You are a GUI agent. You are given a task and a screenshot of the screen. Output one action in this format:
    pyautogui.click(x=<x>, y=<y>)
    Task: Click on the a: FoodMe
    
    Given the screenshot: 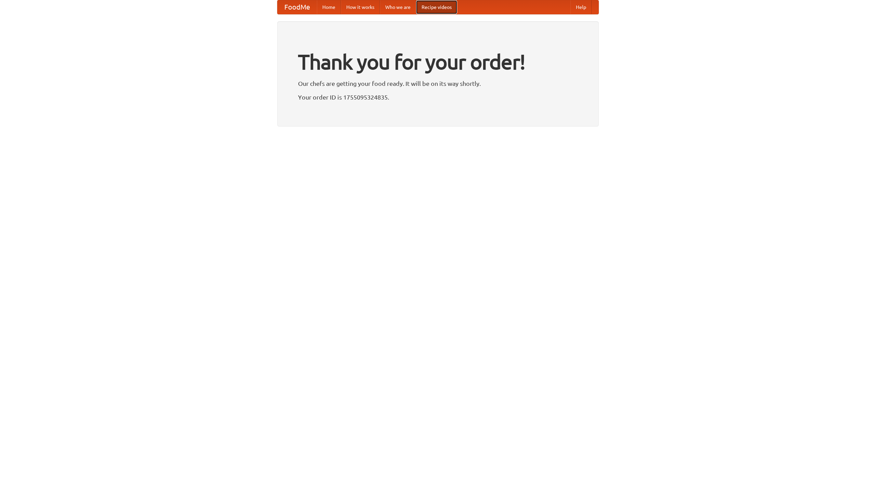 What is the action you would take?
    pyautogui.click(x=297, y=7)
    